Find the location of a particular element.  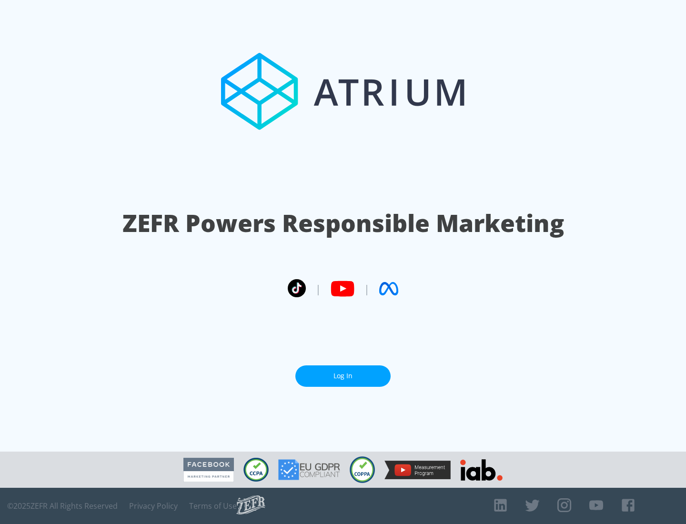

a: Log In is located at coordinates (343, 376).